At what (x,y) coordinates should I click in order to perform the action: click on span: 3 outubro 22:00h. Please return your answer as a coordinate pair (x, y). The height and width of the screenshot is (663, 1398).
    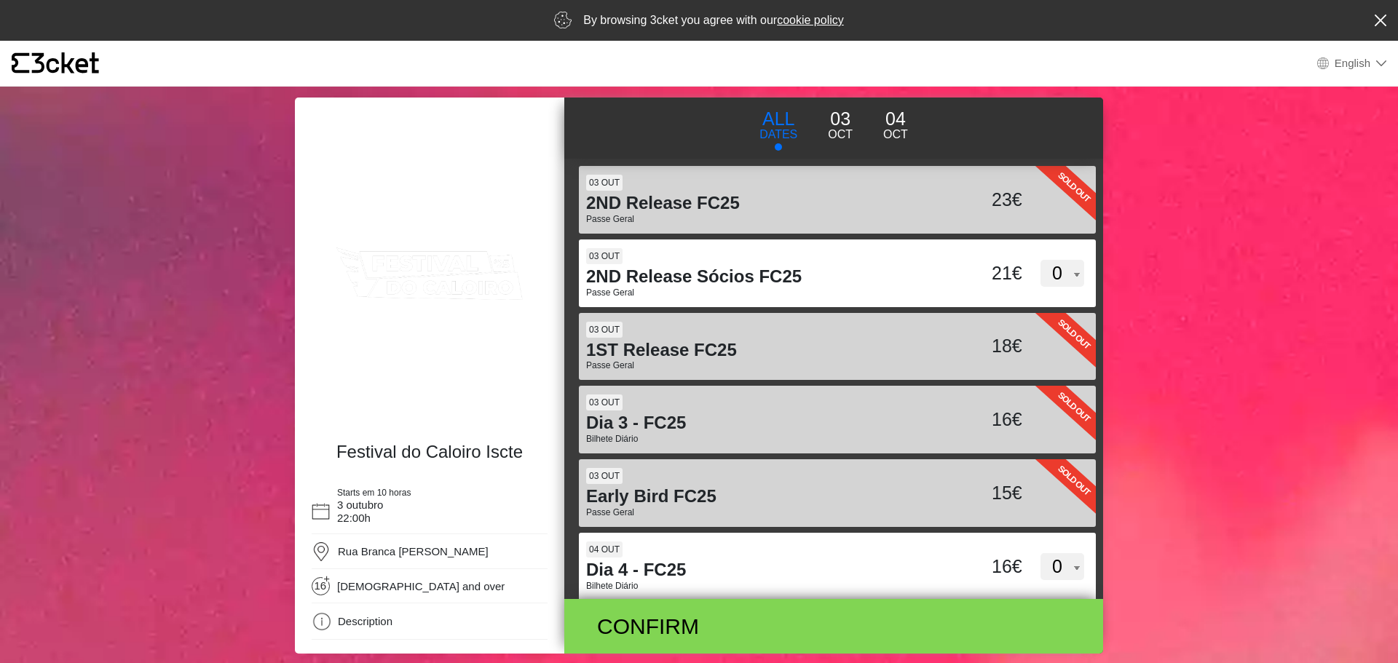
    Looking at the image, I should click on (360, 511).